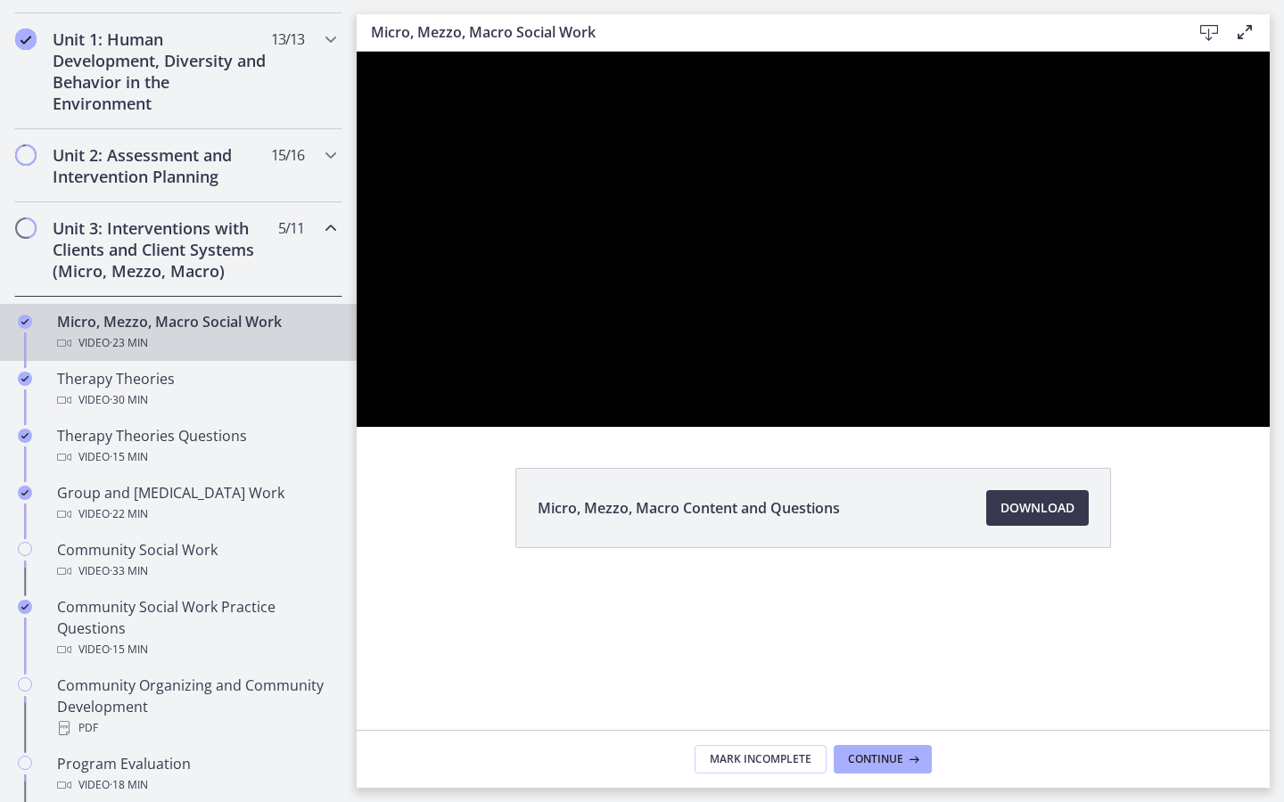  What do you see at coordinates (196, 332) in the screenshot?
I see `div: Micro, Mezzo, Macro Social Work` at bounding box center [196, 332].